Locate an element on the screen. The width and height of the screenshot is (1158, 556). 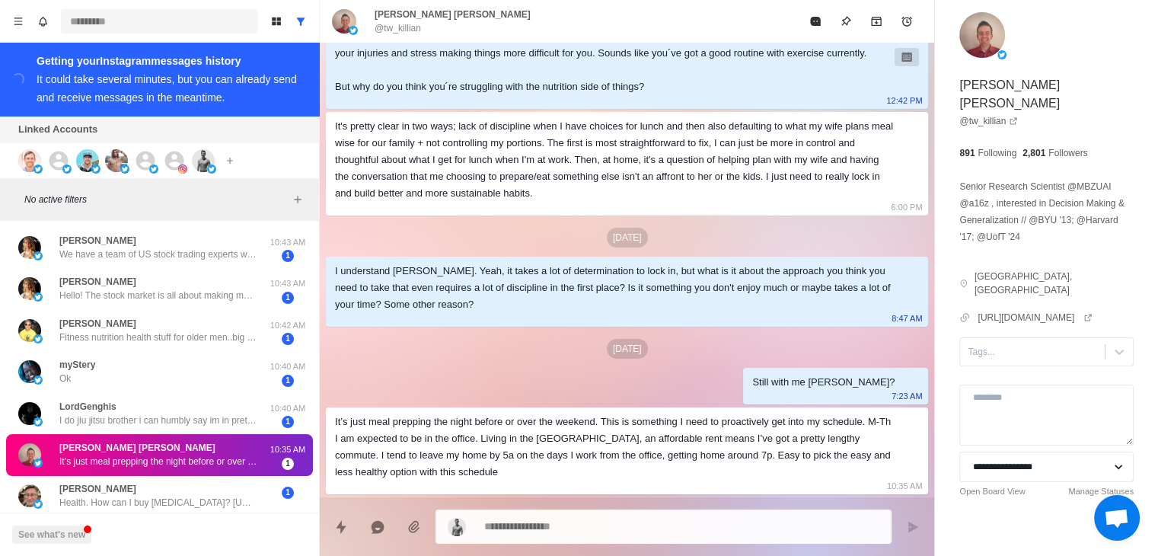
button: Show all conversations is located at coordinates (301, 21).